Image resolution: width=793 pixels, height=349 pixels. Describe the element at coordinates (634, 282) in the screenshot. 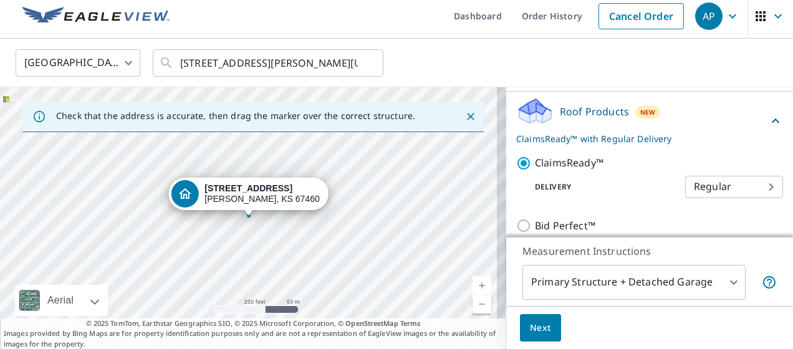

I see `div: Primary Structure + Detached Garage` at that location.